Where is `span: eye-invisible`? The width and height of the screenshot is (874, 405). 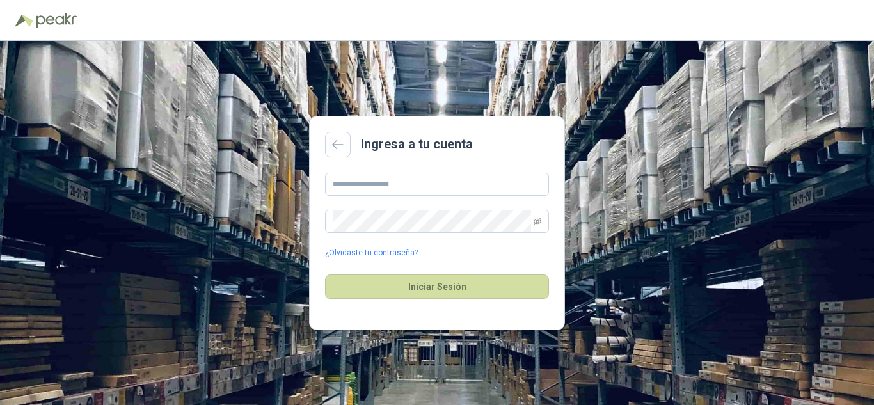
span: eye-invisible is located at coordinates (537, 221).